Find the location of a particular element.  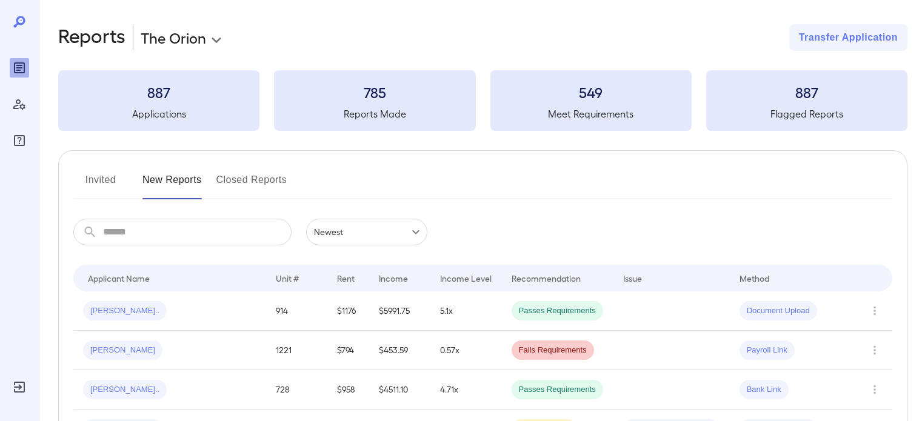

div: Income is located at coordinates (393, 278).